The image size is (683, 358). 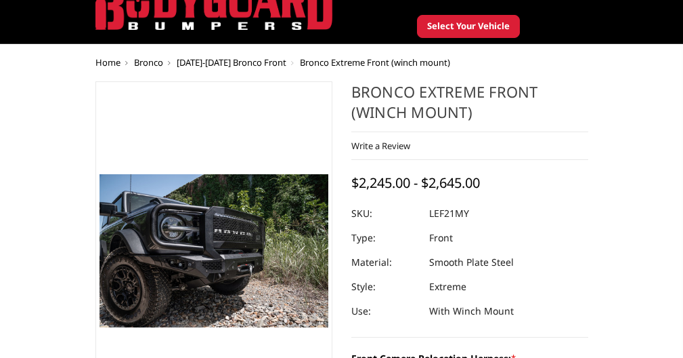 I want to click on a: Bronco, so click(x=148, y=62).